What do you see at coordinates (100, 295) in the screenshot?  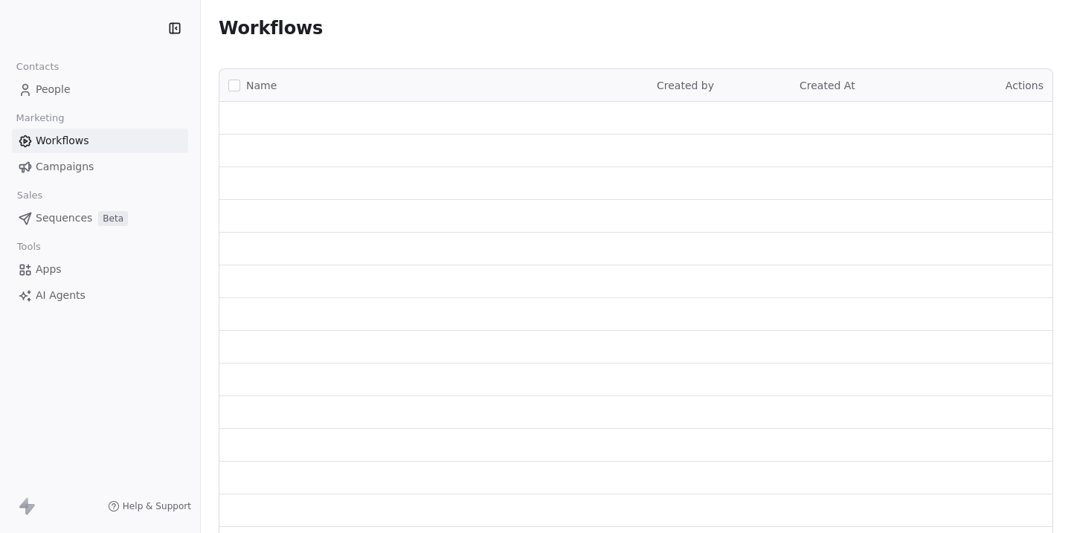 I see `a: AI Agents` at bounding box center [100, 295].